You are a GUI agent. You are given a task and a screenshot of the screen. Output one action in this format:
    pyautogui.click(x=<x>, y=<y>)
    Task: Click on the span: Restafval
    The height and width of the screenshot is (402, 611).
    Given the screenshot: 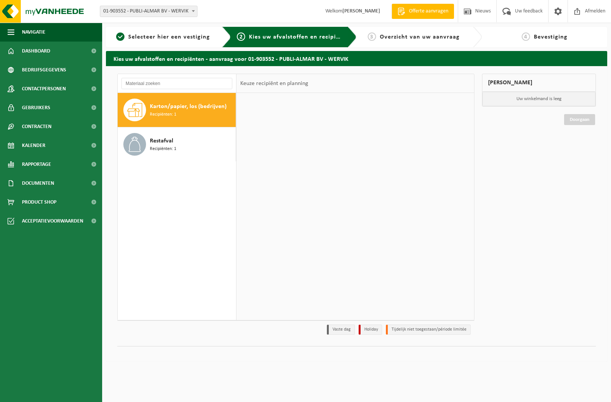 What is the action you would take?
    pyautogui.click(x=161, y=141)
    